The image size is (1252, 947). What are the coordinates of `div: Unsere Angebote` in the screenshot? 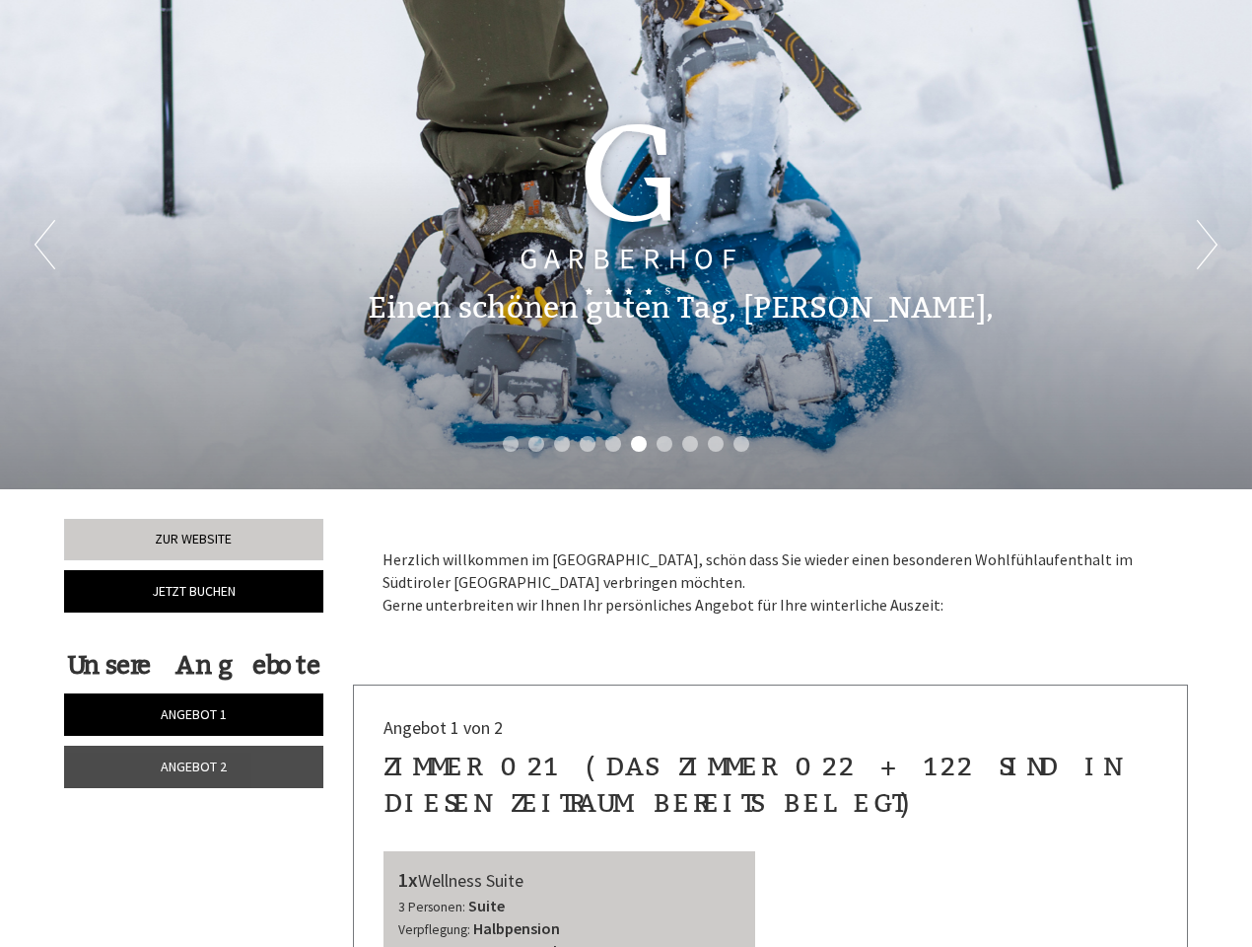 It's located at (193, 665).